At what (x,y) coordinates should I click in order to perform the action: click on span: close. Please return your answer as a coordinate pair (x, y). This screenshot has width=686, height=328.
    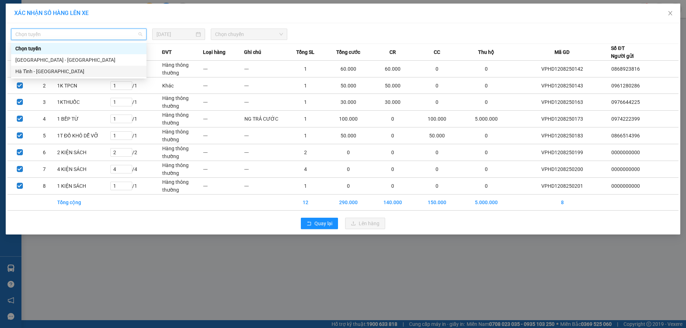
    Looking at the image, I should click on (670, 13).